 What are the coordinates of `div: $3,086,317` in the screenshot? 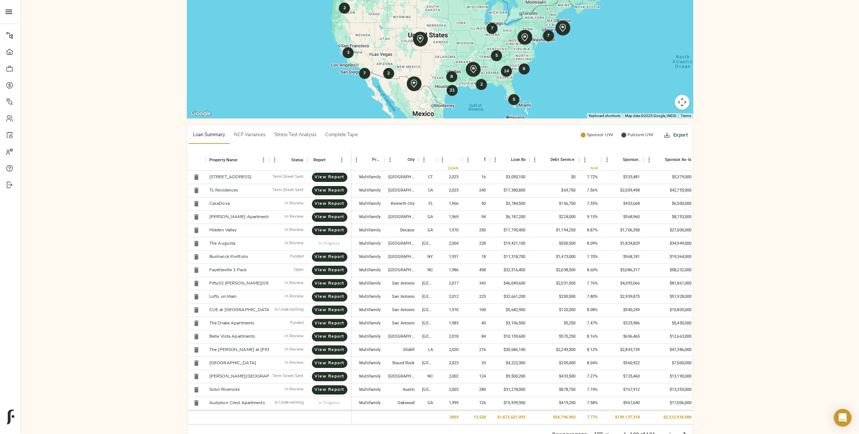 It's located at (623, 271).